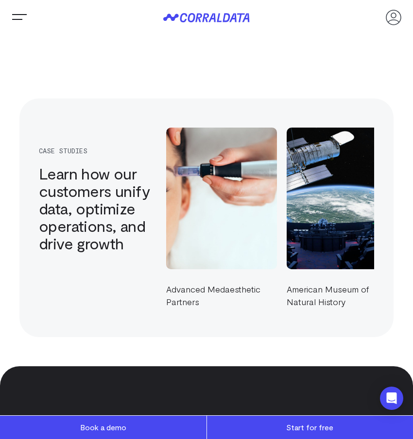  I want to click on span: Start for free, so click(309, 427).